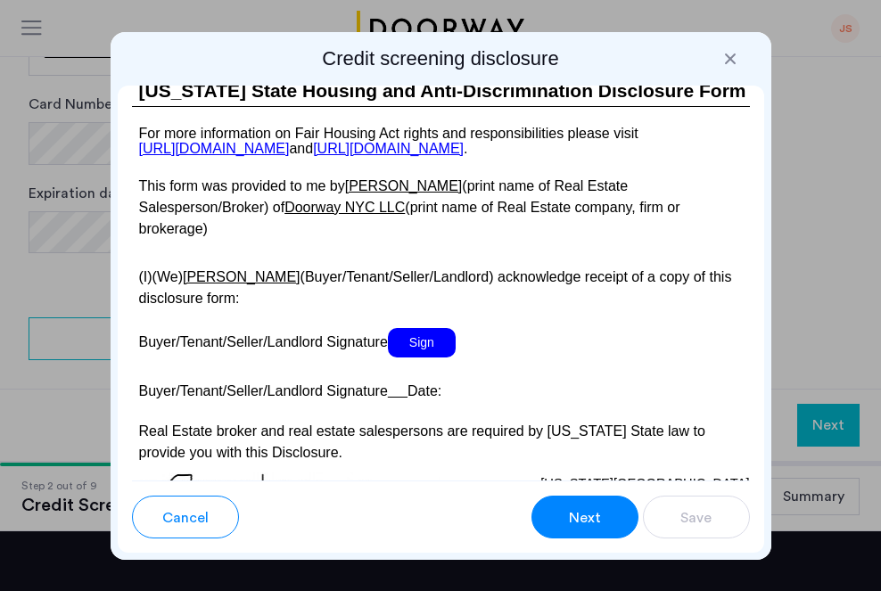 The height and width of the screenshot is (591, 881). What do you see at coordinates (286, 507) in the screenshot?
I see `img: new-york-logo.png` at bounding box center [286, 507].